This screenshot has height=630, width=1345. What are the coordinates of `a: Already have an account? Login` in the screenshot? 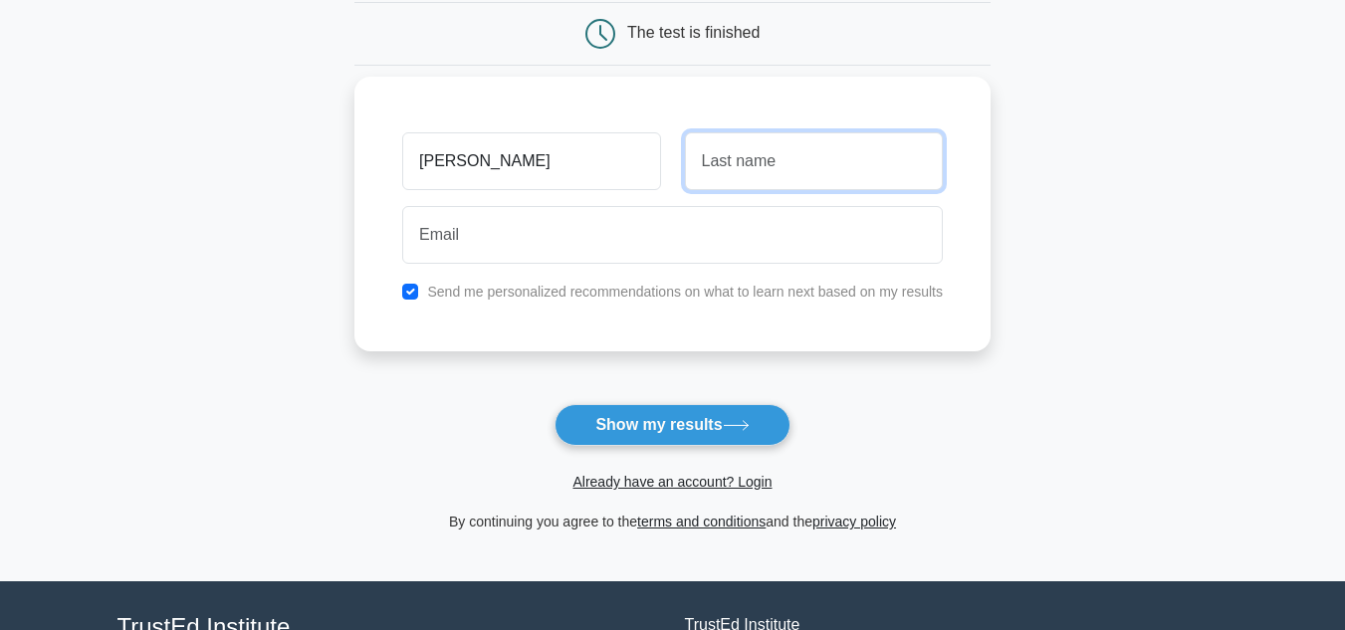 It's located at (672, 482).